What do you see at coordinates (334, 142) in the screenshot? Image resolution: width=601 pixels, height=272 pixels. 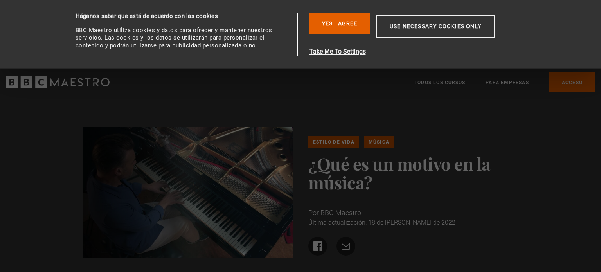 I see `font: Estilo de vida` at bounding box center [334, 142].